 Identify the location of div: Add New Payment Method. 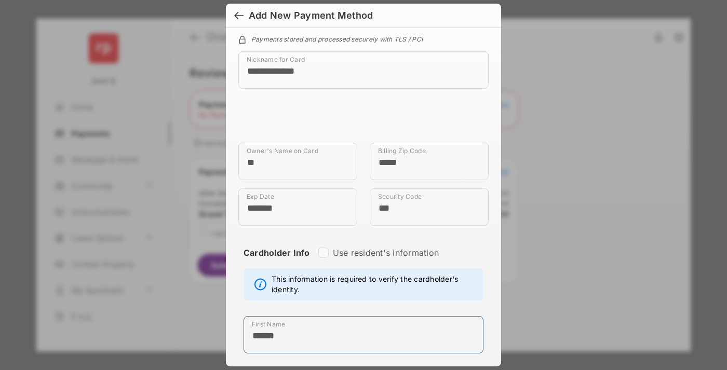
(310, 16).